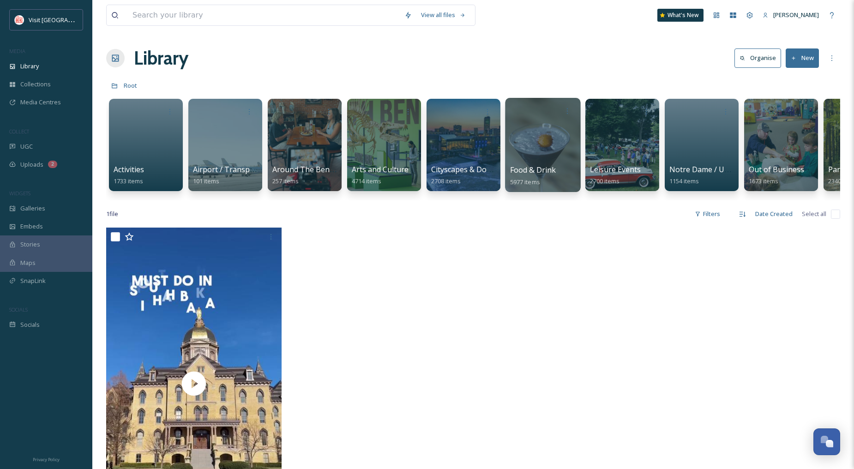  Describe the element at coordinates (235, 169) in the screenshot. I see `span: Airport / Transportation` at that location.